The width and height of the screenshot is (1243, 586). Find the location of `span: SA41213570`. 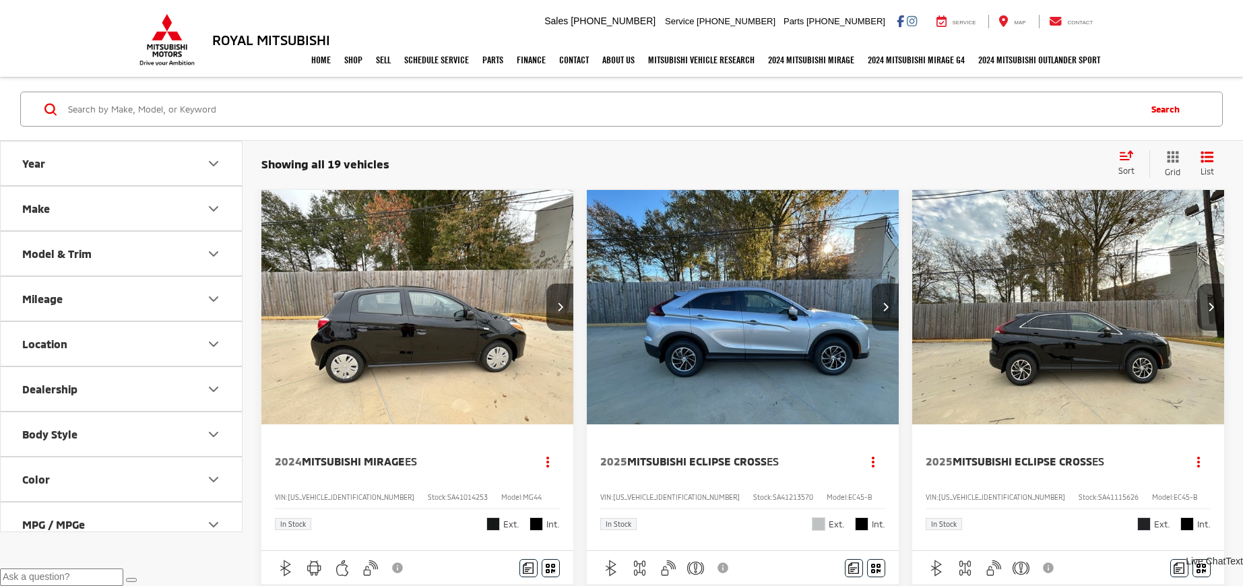

span: SA41213570 is located at coordinates (793, 497).